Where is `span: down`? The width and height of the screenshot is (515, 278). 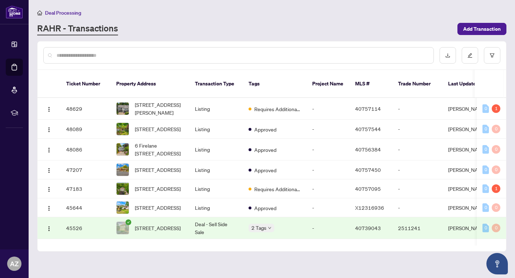
span: down is located at coordinates (269, 228).